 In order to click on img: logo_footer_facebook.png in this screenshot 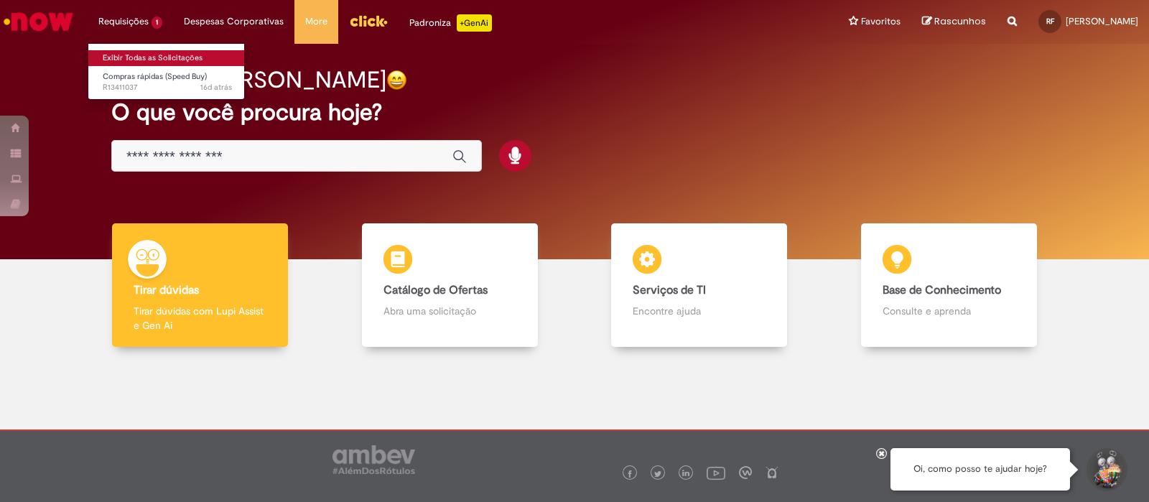, I will do `click(630, 474)`.